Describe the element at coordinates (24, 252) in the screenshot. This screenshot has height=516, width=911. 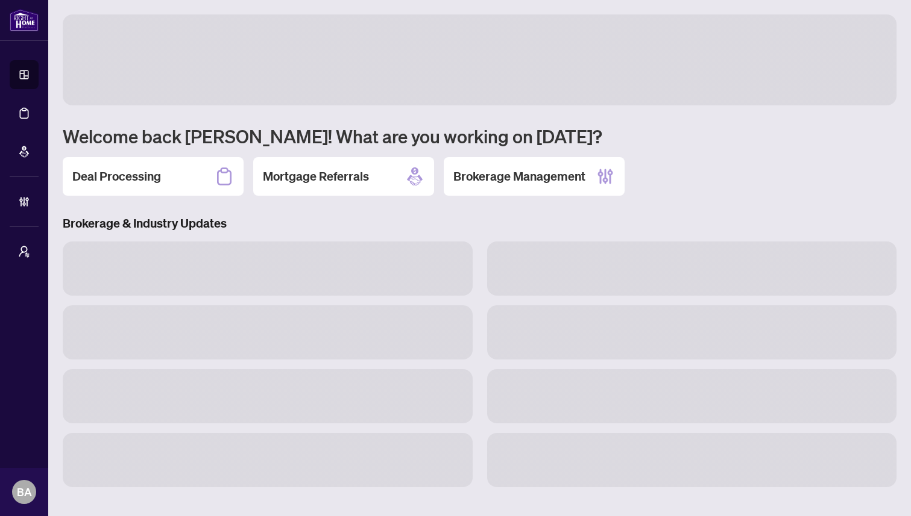
I see `span: user-switch` at that location.